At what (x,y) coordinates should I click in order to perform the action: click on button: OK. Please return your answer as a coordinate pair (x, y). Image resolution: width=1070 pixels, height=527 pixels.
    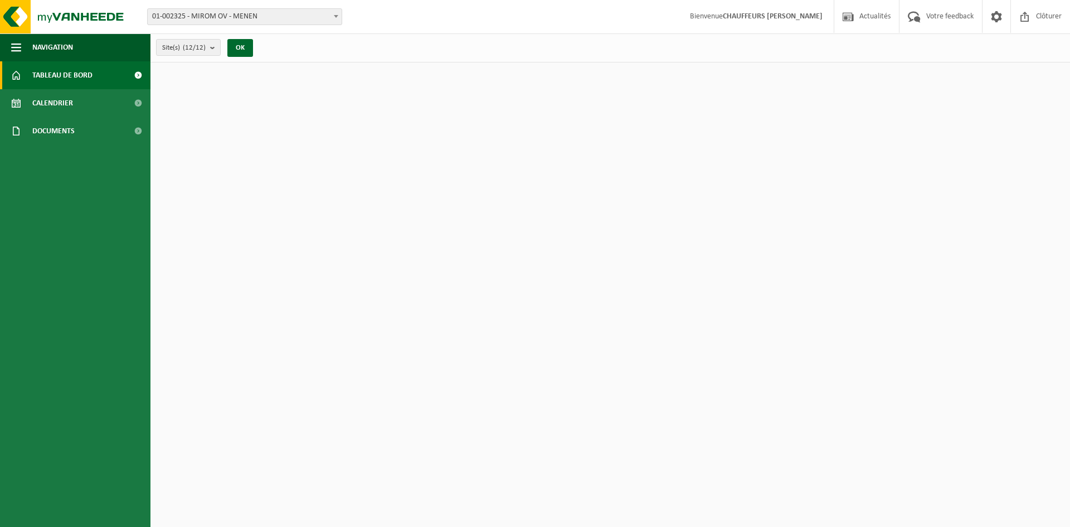
    Looking at the image, I should click on (240, 48).